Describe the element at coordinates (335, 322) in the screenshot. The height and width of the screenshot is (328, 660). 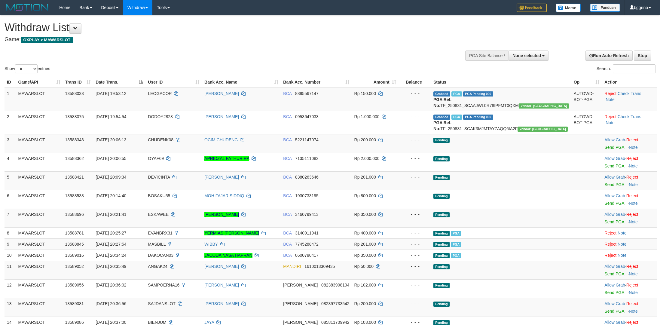
I see `span: Copy 085811709942 to clipboard` at that location.